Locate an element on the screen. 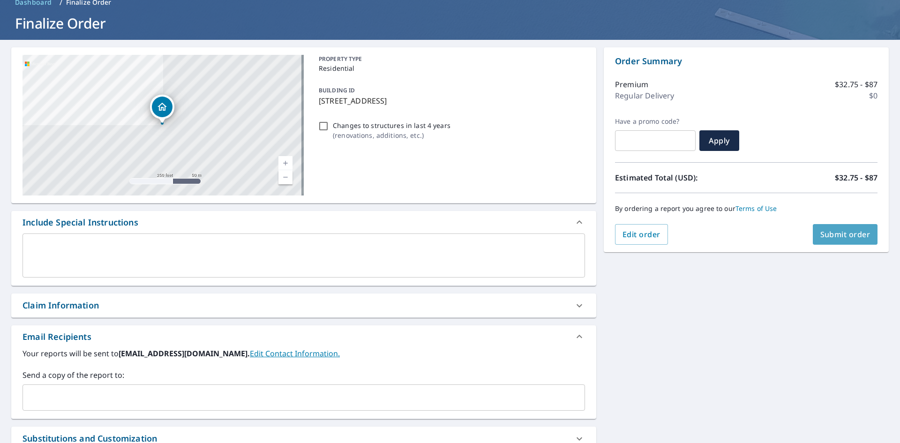 This screenshot has height=443, width=900. span: Apply is located at coordinates (719, 141).